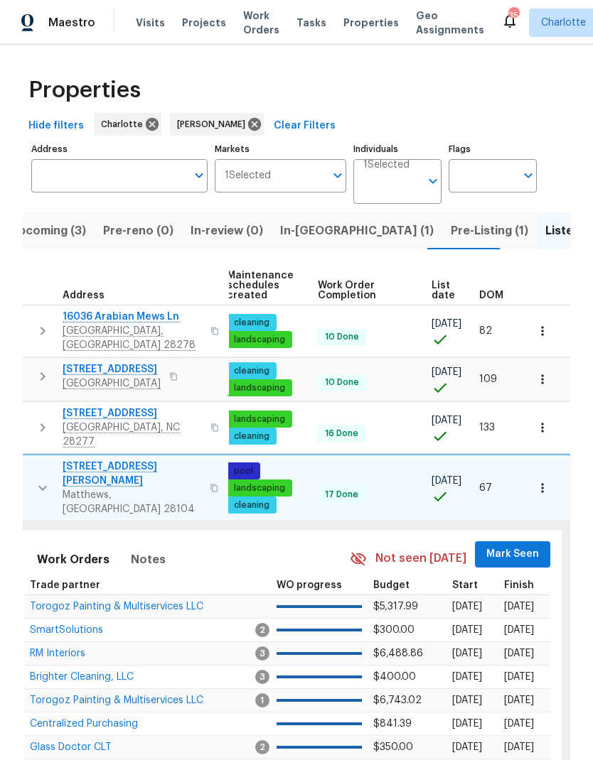  Describe the element at coordinates (311, 23) in the screenshot. I see `span: Tasks` at that location.